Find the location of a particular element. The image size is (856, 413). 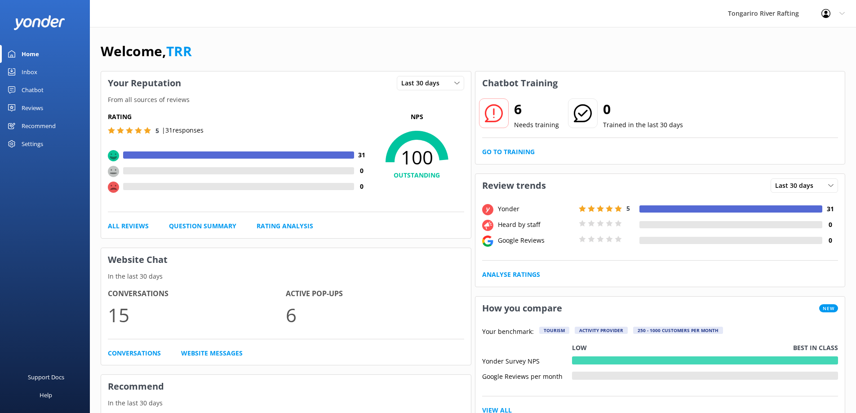

h3: Your Reputation is located at coordinates (144, 83).